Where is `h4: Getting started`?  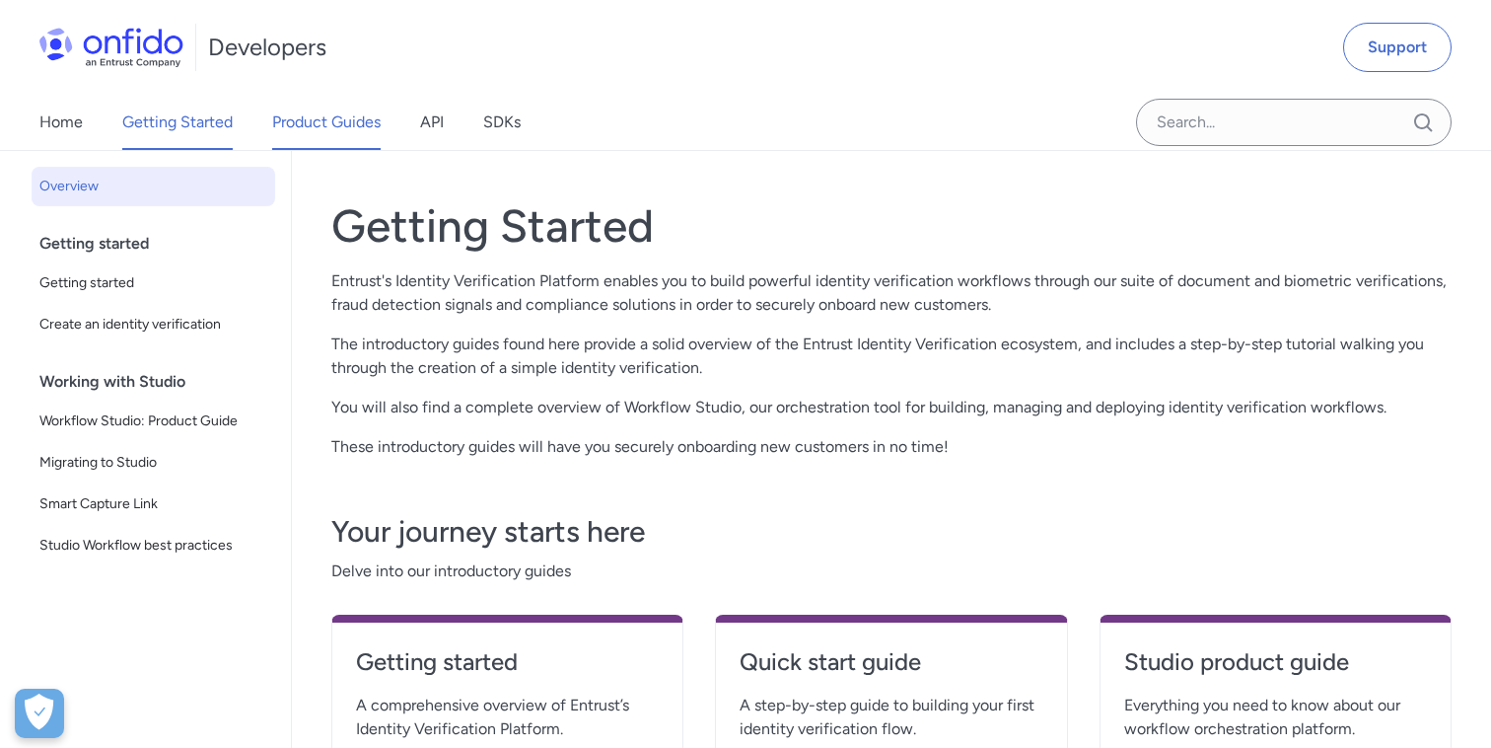 h4: Getting started is located at coordinates (507, 662).